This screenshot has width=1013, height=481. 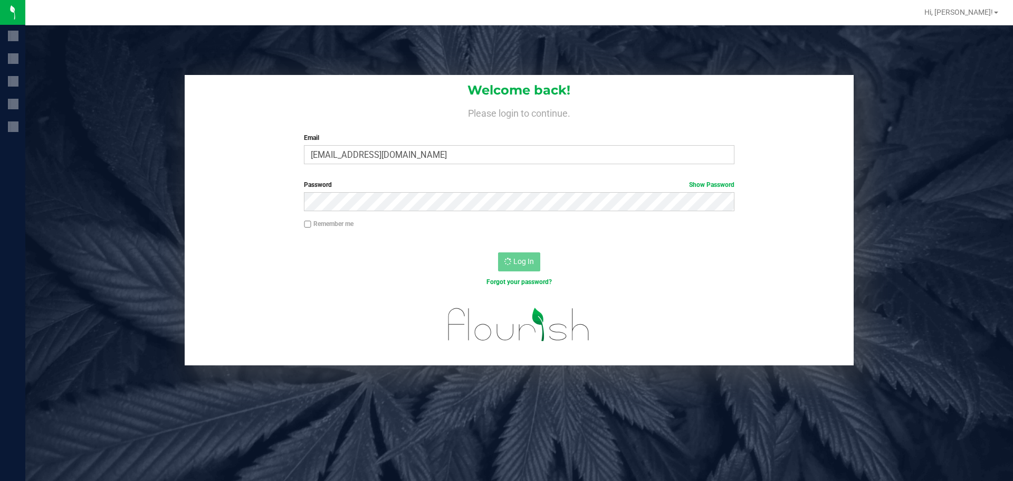 What do you see at coordinates (519, 90) in the screenshot?
I see `h1: Welcome back!` at bounding box center [519, 90].